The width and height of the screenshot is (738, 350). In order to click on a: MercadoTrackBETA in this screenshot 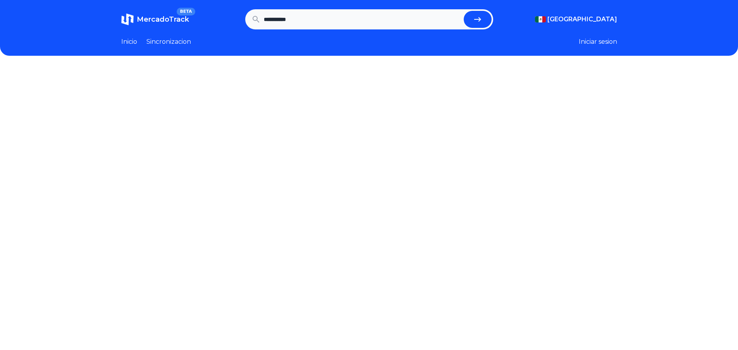, I will do `click(155, 19)`.